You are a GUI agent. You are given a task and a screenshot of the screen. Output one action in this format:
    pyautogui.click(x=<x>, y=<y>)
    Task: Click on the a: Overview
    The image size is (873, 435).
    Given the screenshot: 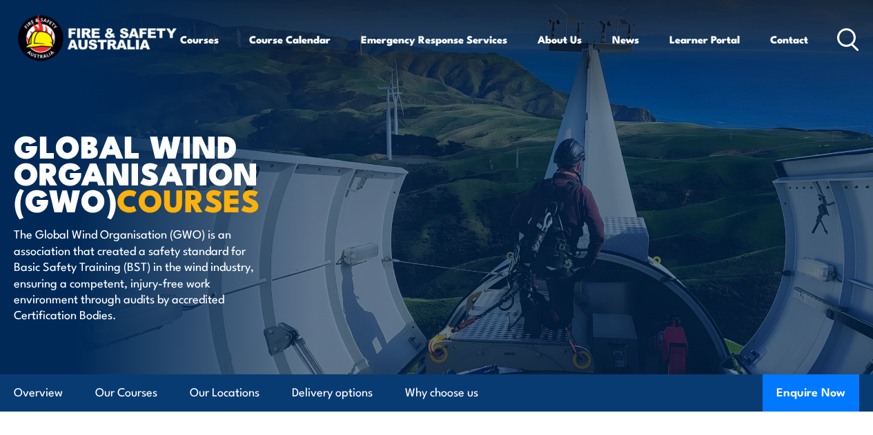 What is the action you would take?
    pyautogui.click(x=38, y=393)
    